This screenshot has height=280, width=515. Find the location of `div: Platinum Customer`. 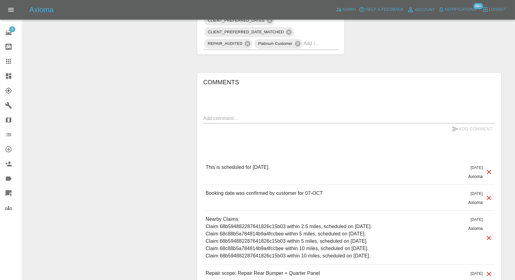

div: Platinum Customer is located at coordinates (278, 44).